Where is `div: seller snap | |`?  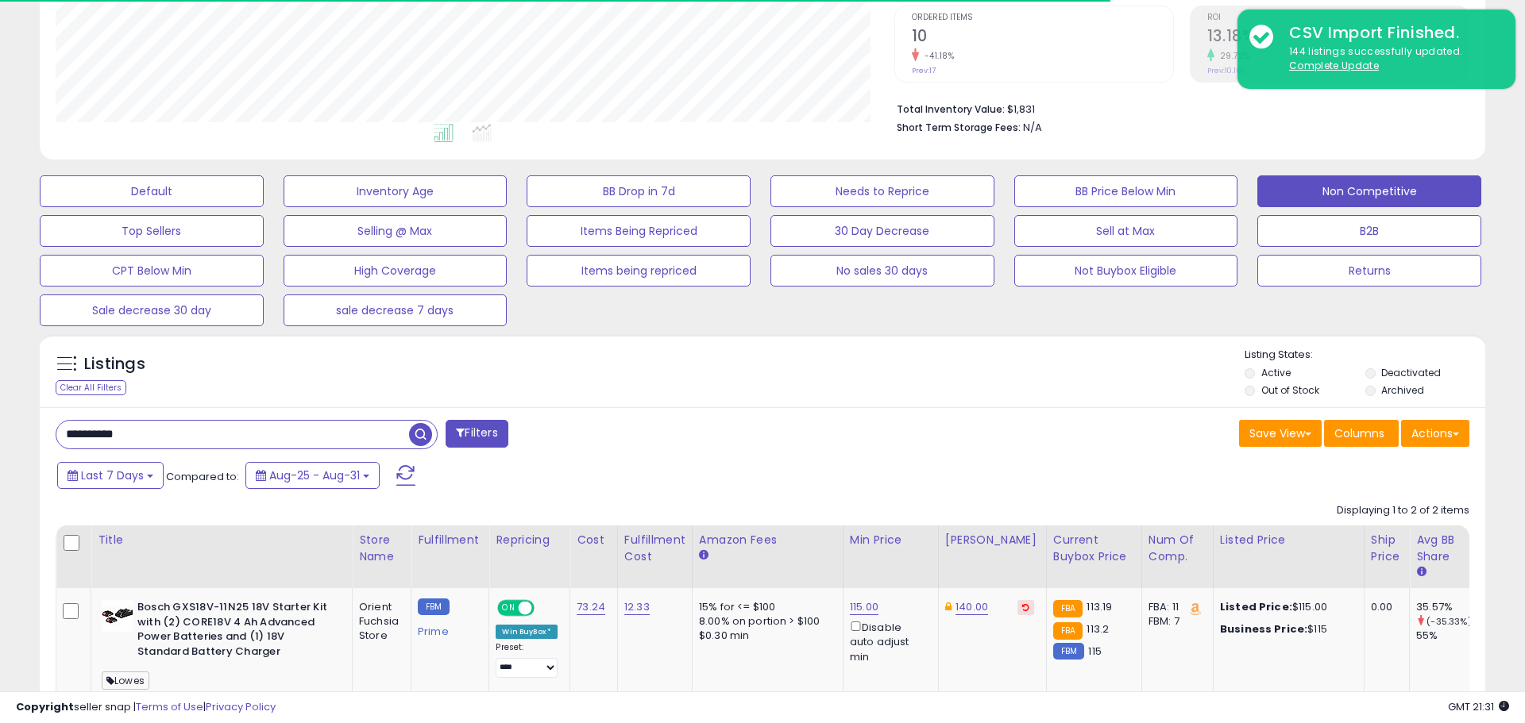 div: seller snap | | is located at coordinates (145, 708).